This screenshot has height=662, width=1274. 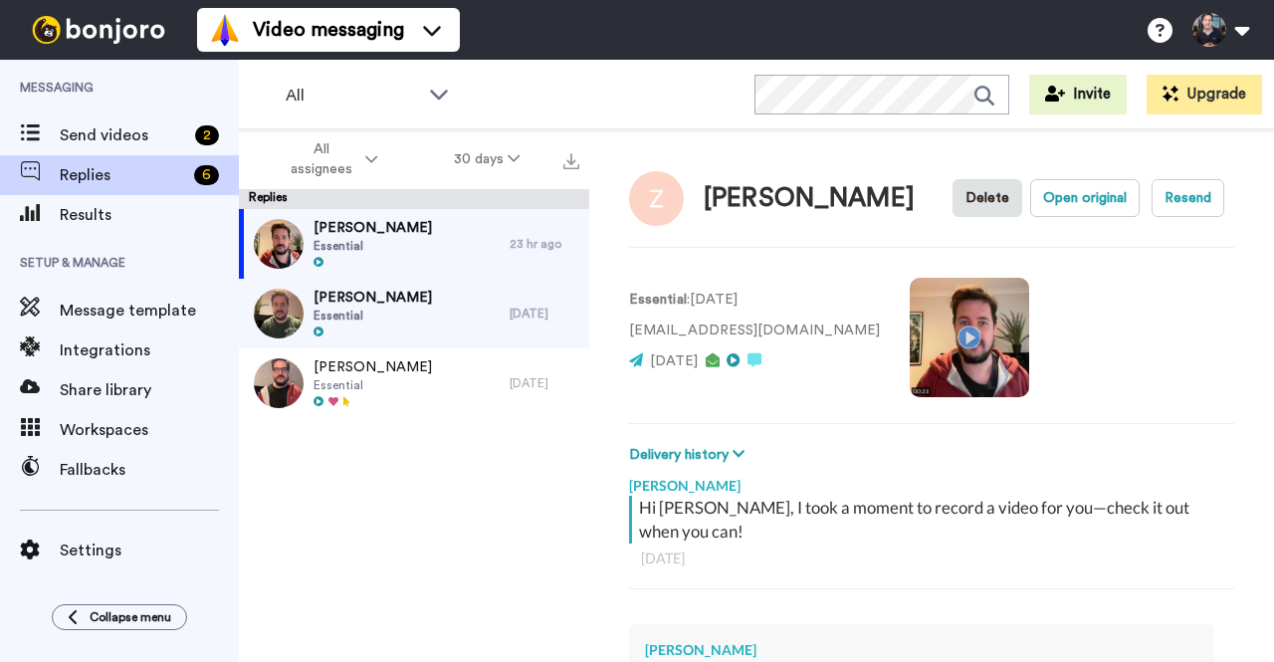 What do you see at coordinates (119, 617) in the screenshot?
I see `button: Collapse menu` at bounding box center [119, 617].